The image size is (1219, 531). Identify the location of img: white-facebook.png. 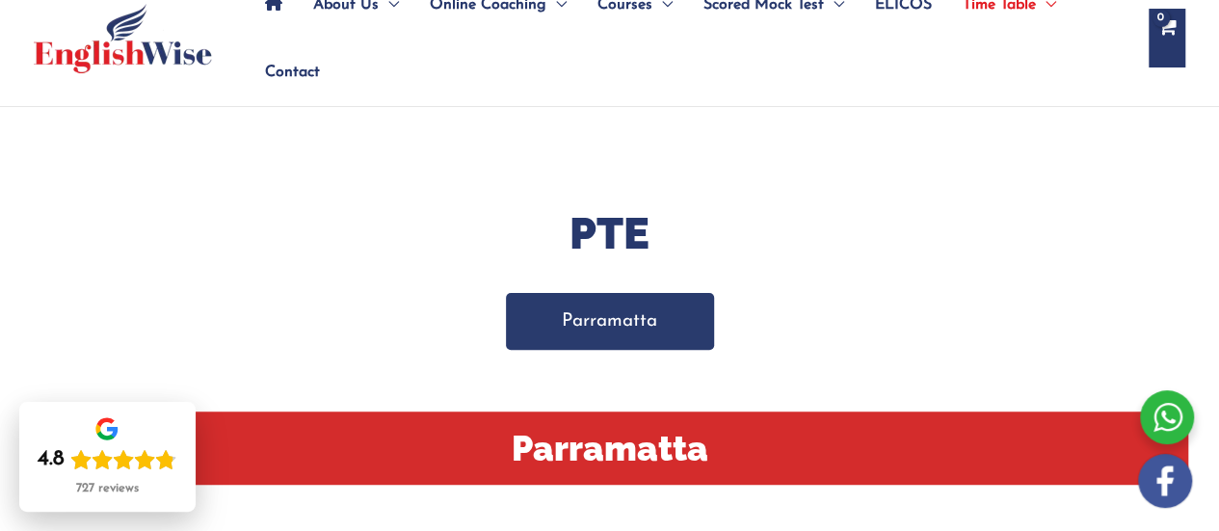
(1165, 481).